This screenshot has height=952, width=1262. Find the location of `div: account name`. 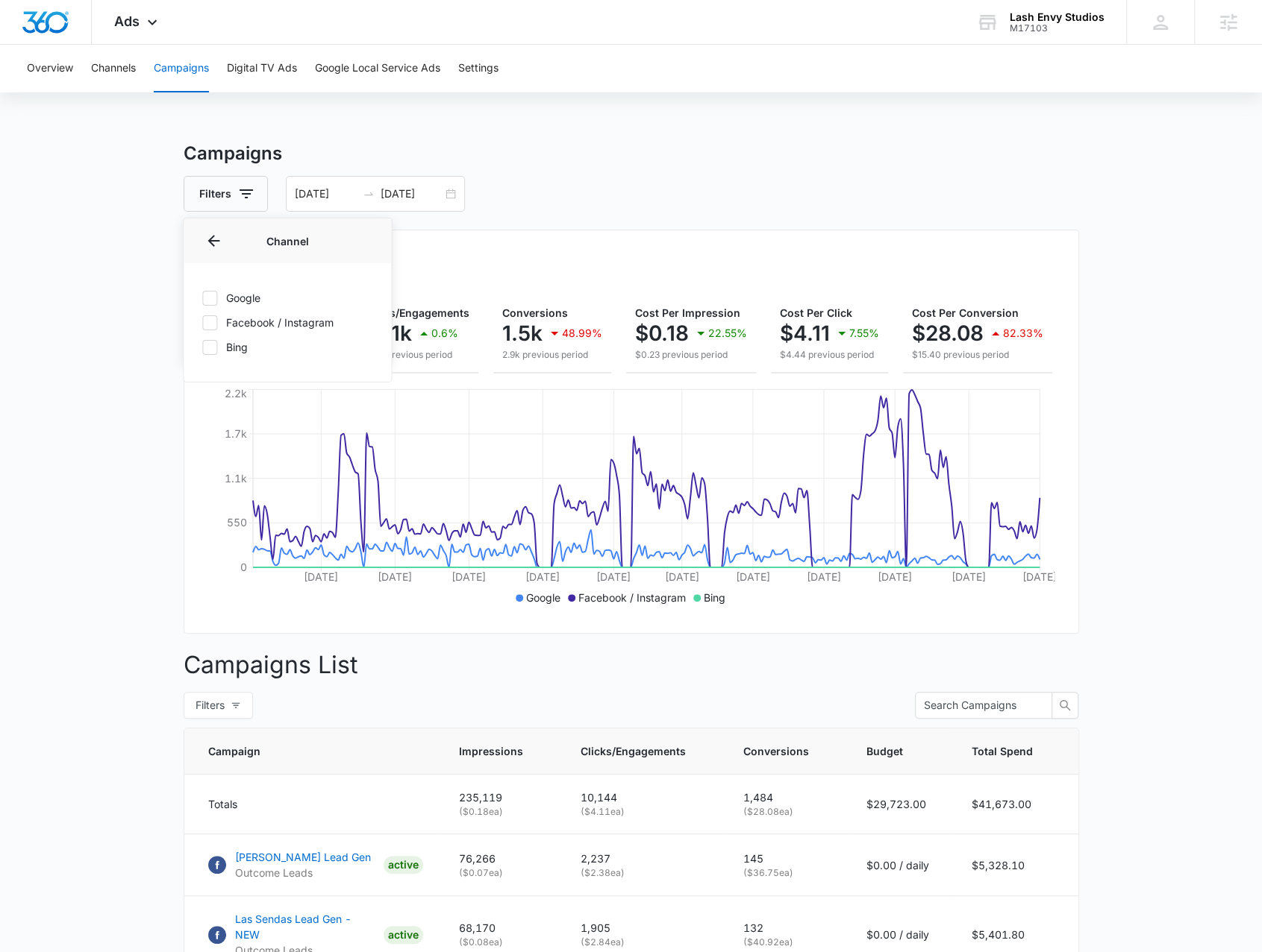

div: account name is located at coordinates (1056, 17).